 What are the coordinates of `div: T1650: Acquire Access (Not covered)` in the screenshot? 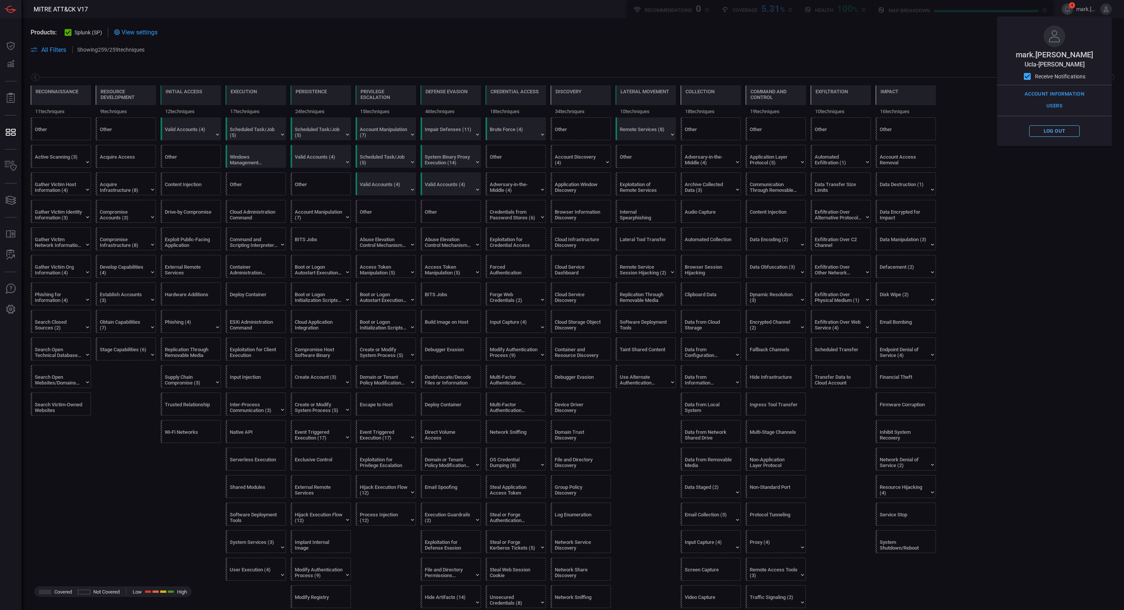 It's located at (126, 156).